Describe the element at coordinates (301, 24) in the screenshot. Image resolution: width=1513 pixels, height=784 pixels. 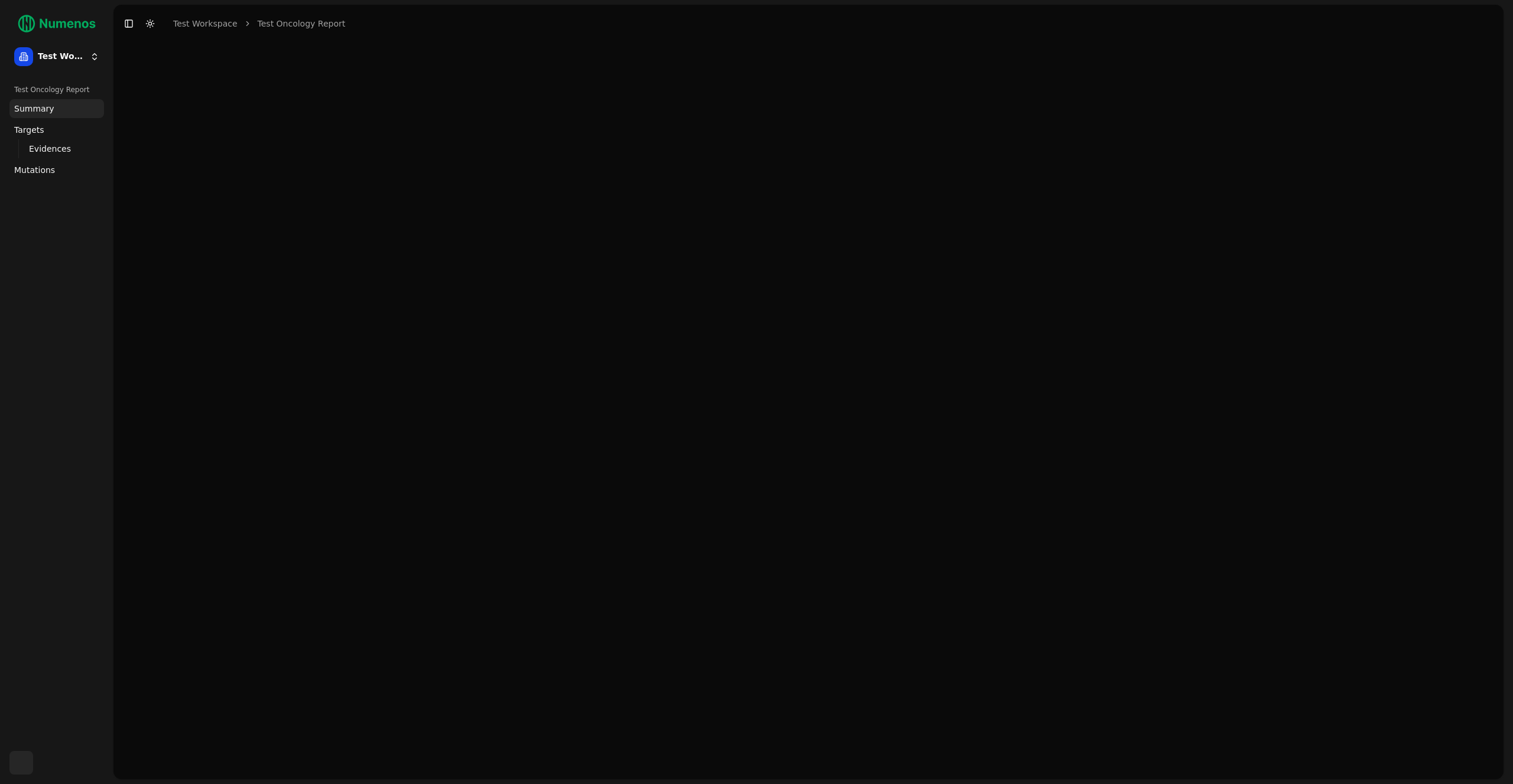
I see `a: Test Oncology Report` at that location.